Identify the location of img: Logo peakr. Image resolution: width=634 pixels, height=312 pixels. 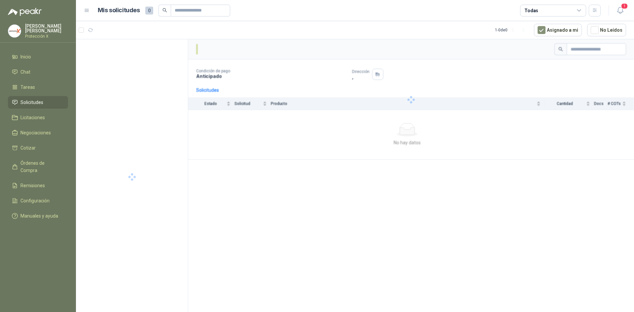
(25, 12).